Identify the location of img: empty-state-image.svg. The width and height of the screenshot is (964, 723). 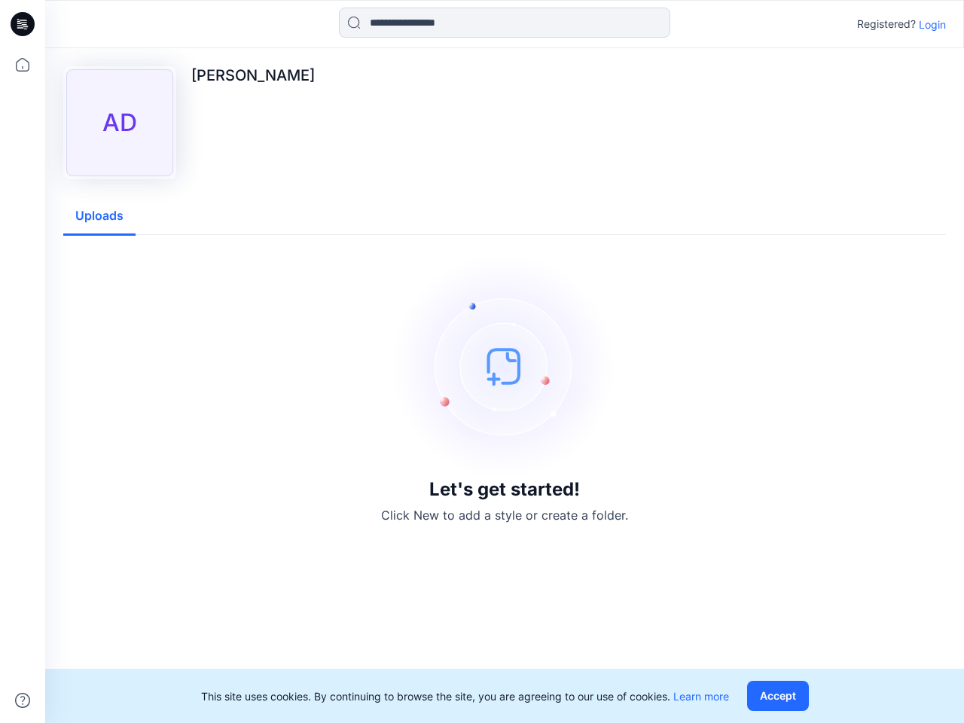
(505, 366).